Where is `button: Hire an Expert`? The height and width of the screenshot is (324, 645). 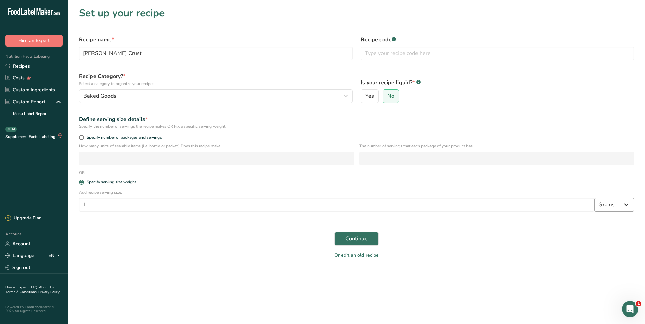 button: Hire an Expert is located at coordinates (34, 40).